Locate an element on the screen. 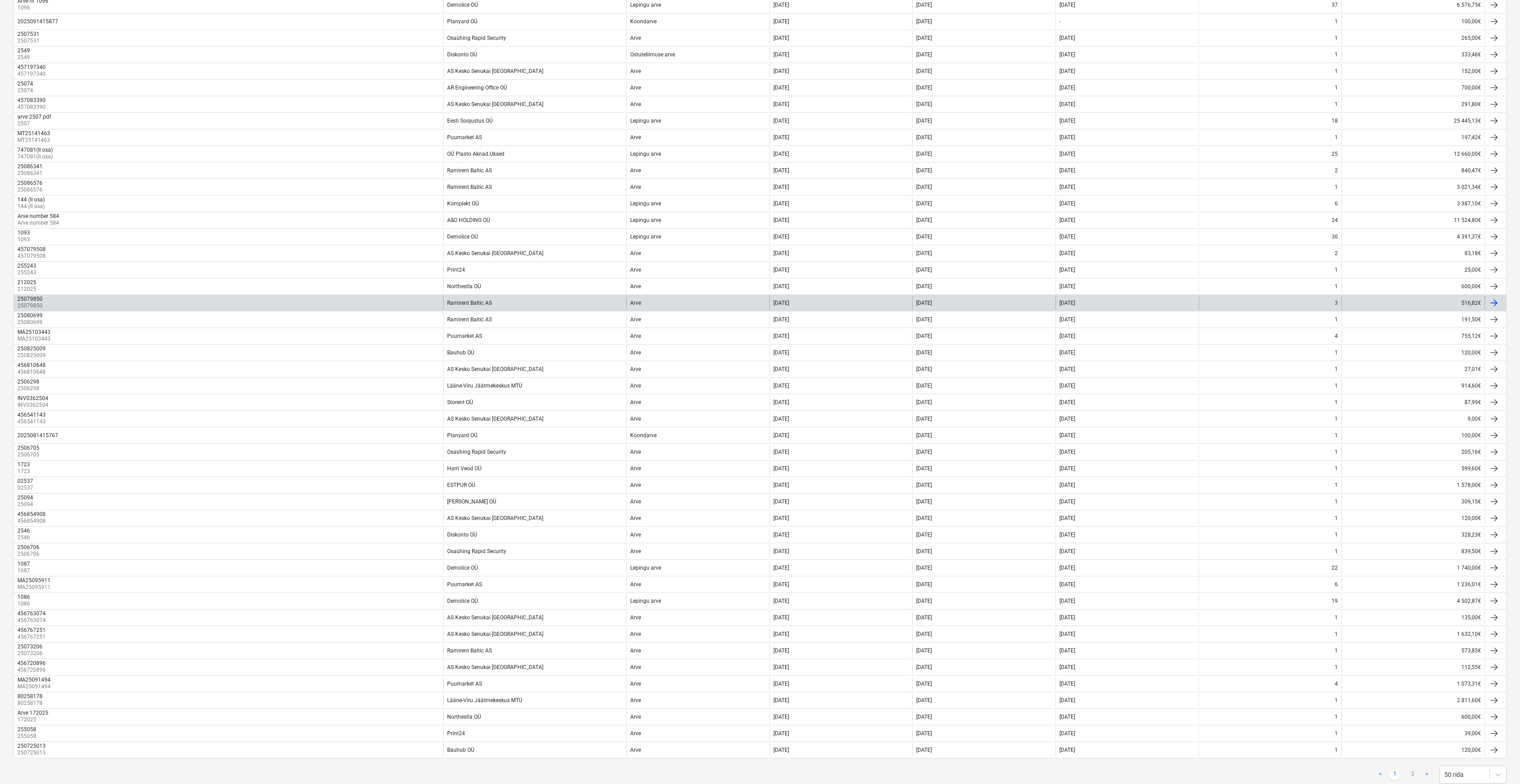 The image size is (1520, 784). div: 1 740,00€ is located at coordinates (1413, 568).